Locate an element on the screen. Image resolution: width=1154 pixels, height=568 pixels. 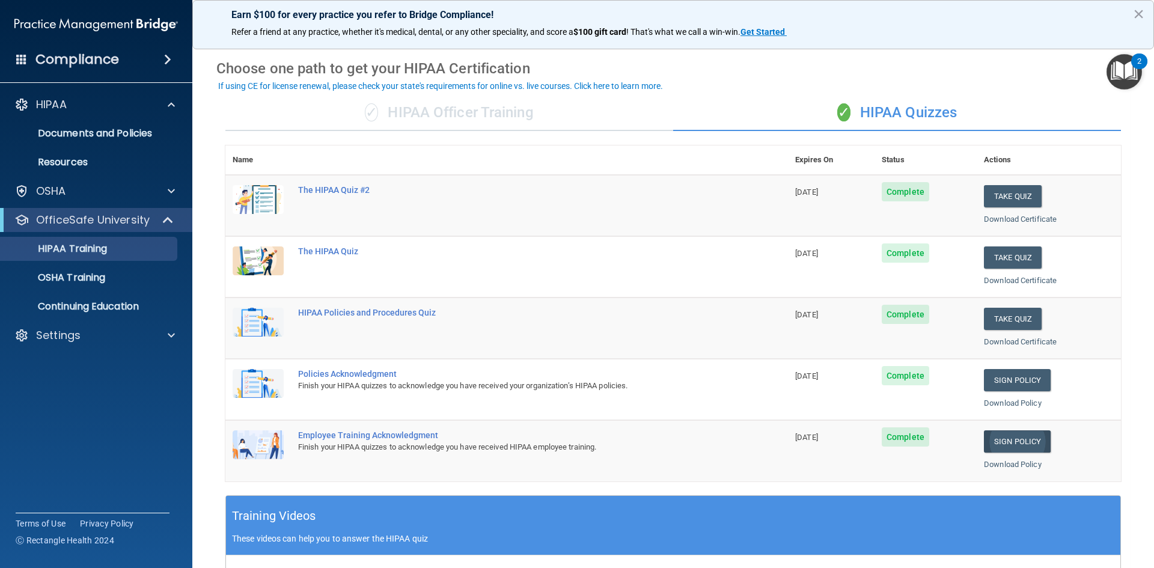
a: OfficeSafe University is located at coordinates (94, 220).